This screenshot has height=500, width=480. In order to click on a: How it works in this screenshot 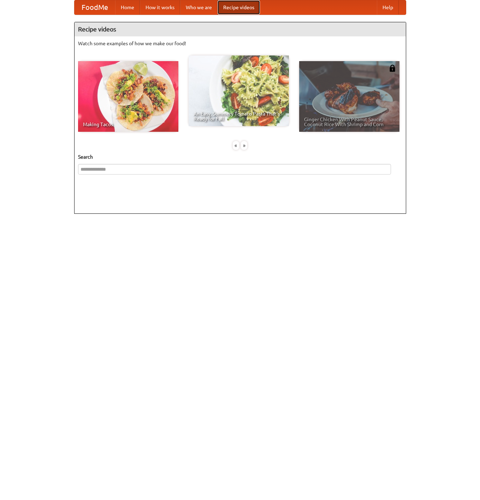, I will do `click(160, 7)`.